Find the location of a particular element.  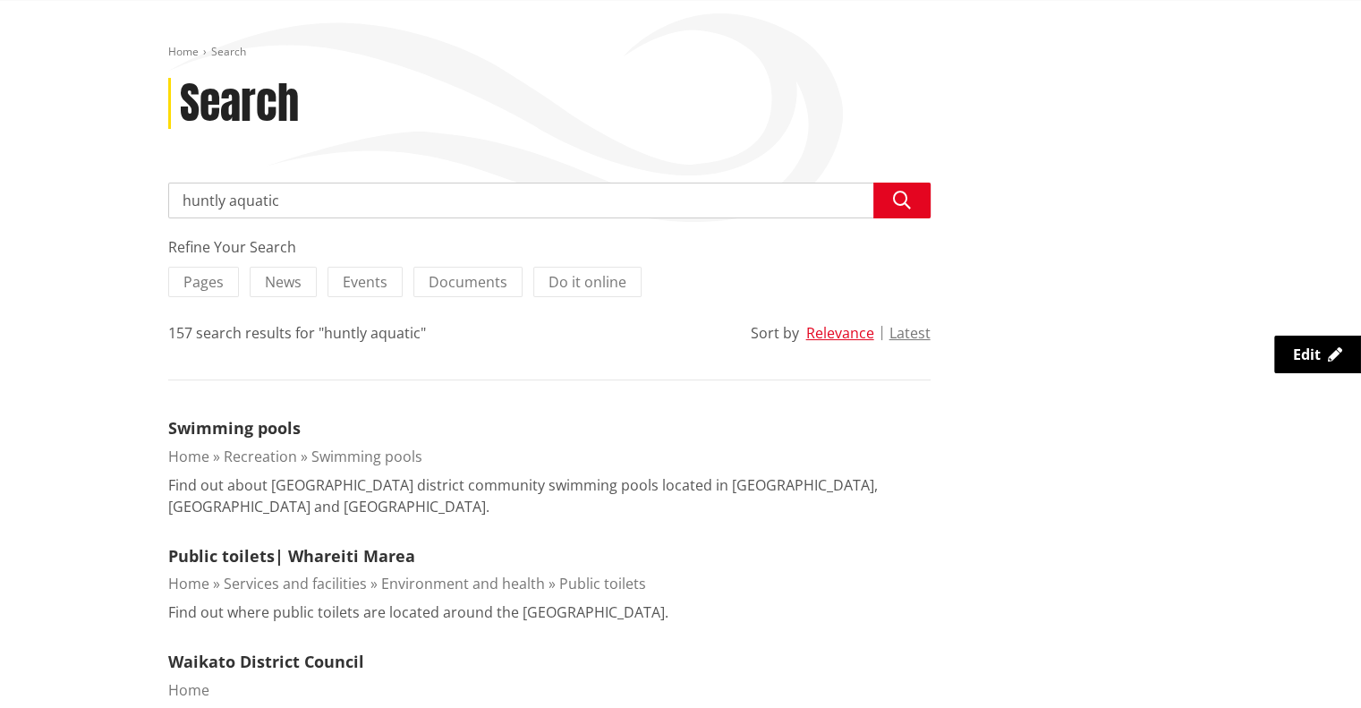

a: Environment and health is located at coordinates (463, 583).